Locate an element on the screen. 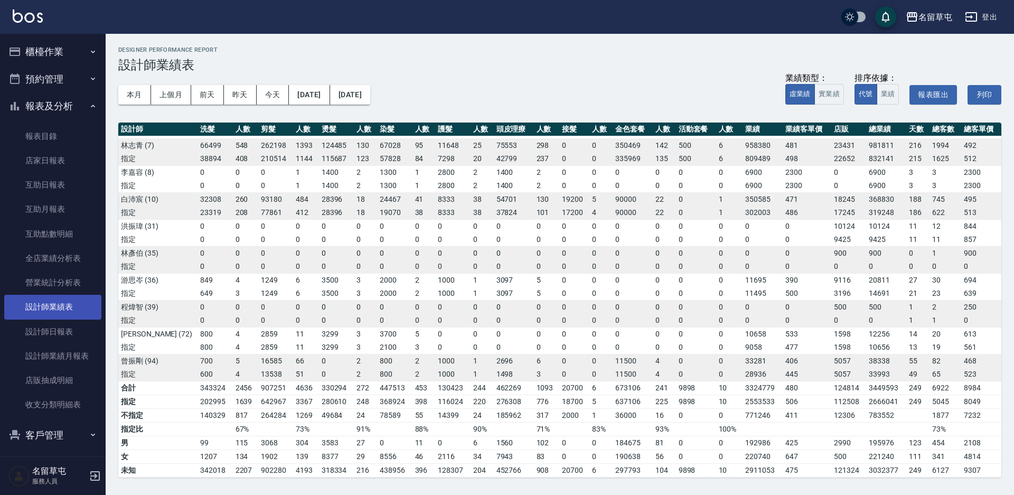  button: 列印 is located at coordinates (985, 95).